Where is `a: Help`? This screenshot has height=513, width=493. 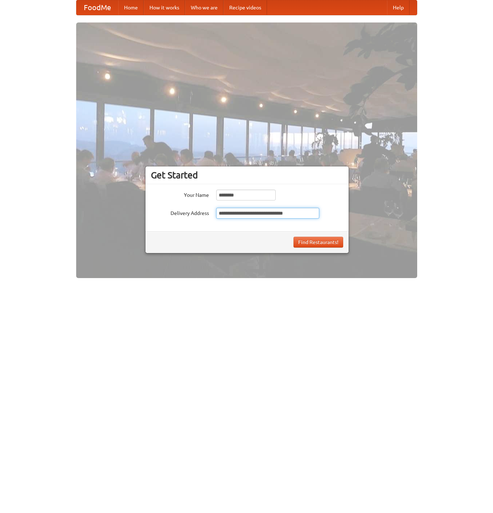 a: Help is located at coordinates (398, 8).